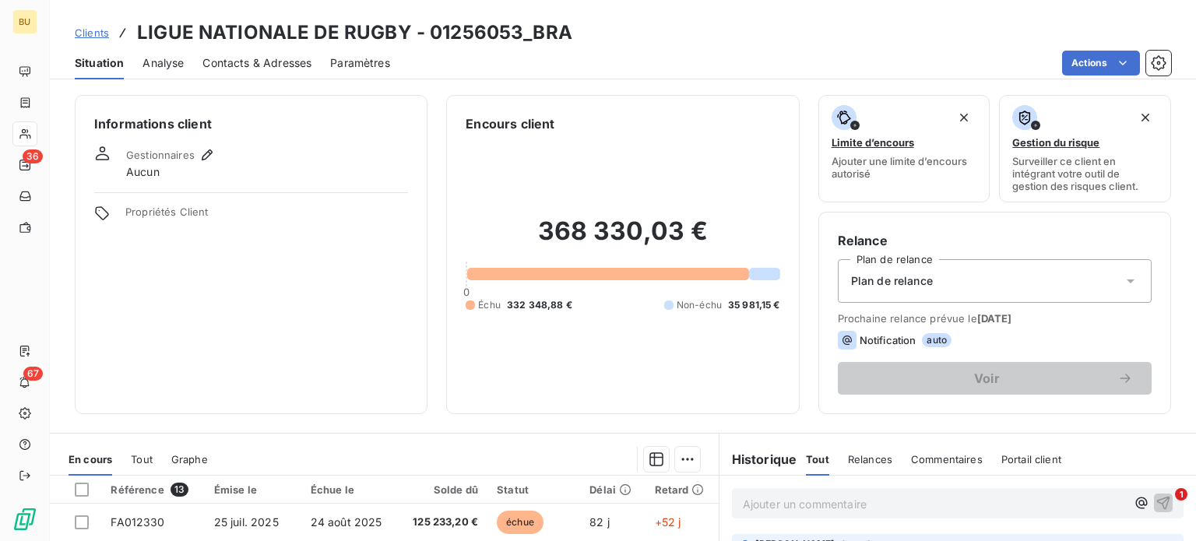 Image resolution: width=1196 pixels, height=541 pixels. Describe the element at coordinates (892, 281) in the screenshot. I see `span: Plan de relance` at that location.